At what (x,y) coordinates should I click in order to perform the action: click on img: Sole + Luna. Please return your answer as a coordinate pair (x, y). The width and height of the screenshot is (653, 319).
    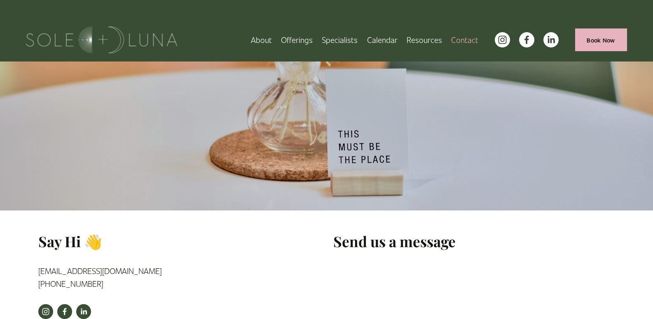
    Looking at the image, I should click on (101, 40).